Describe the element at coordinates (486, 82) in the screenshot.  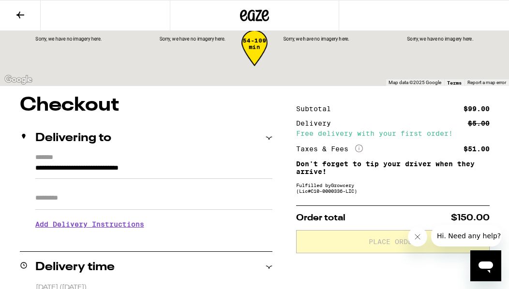
I see `a: Report a map error` at that location.